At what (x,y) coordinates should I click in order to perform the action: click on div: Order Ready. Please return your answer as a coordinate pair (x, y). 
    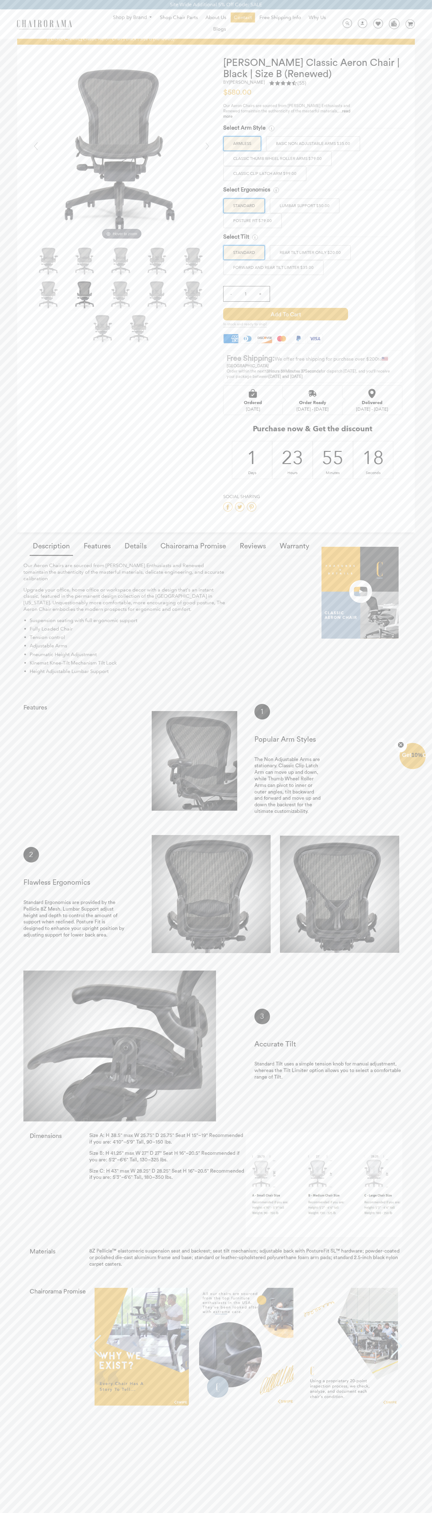
    Looking at the image, I should click on (313, 403).